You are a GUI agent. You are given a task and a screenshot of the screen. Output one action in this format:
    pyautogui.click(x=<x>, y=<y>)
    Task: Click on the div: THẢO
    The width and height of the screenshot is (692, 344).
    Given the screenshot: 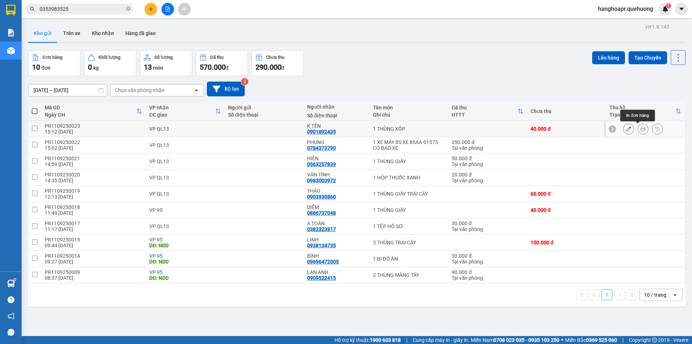 What is the action you would take?
    pyautogui.click(x=336, y=191)
    